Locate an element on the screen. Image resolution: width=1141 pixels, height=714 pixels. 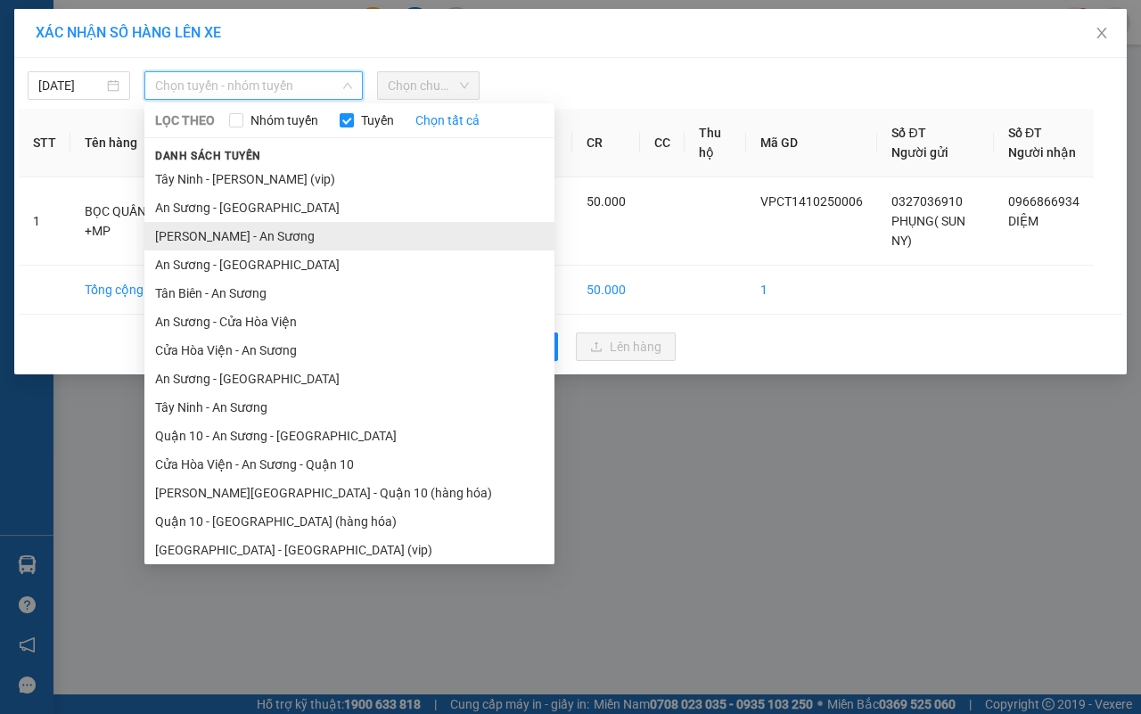
button: Close is located at coordinates (1102, 34).